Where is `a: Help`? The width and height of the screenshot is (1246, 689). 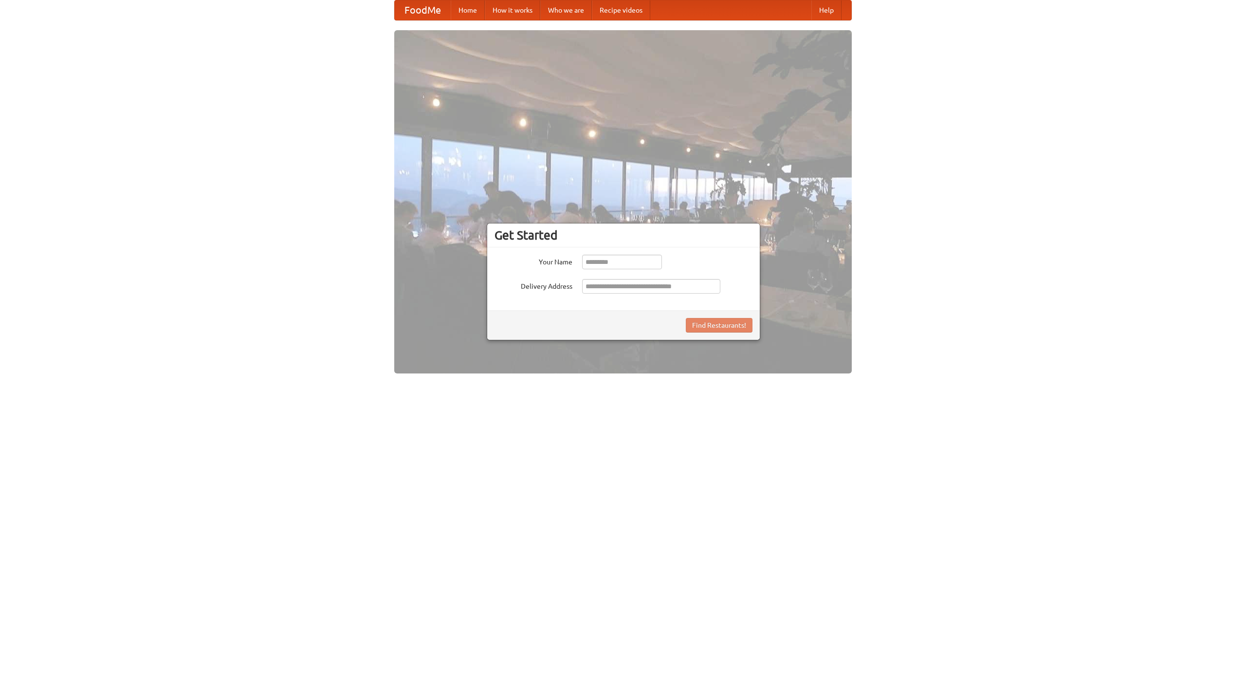
a: Help is located at coordinates (827, 10).